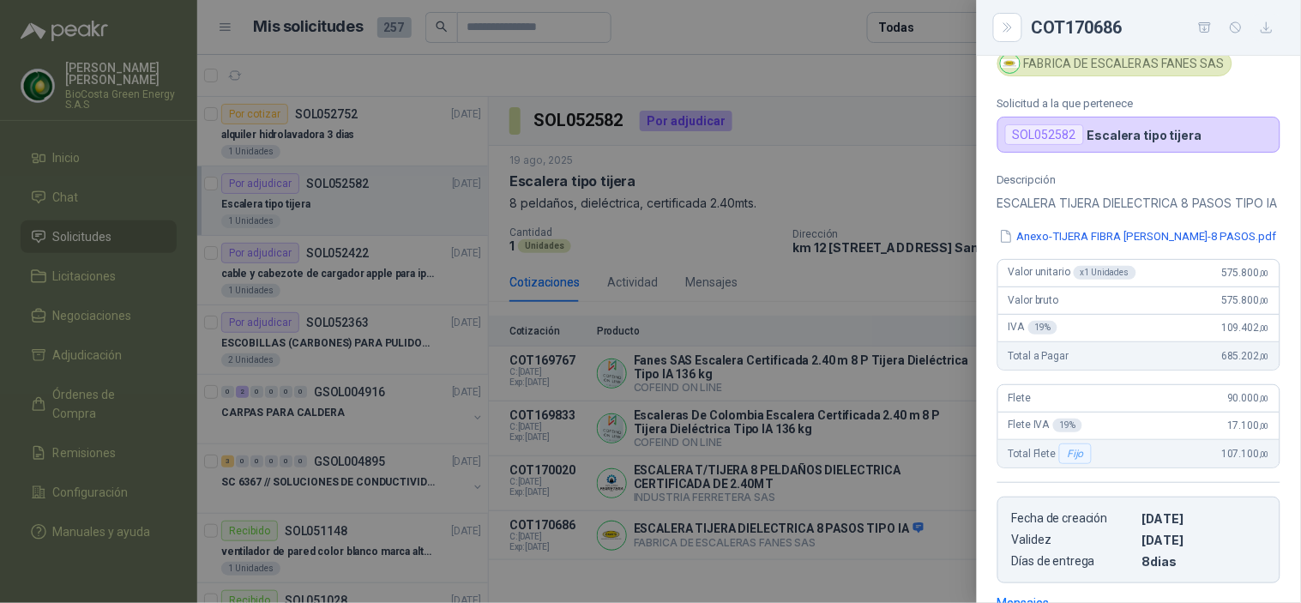 This screenshot has height=603, width=1301. Describe the element at coordinates (1204, 561) in the screenshot. I see `p: 8 dias` at that location.